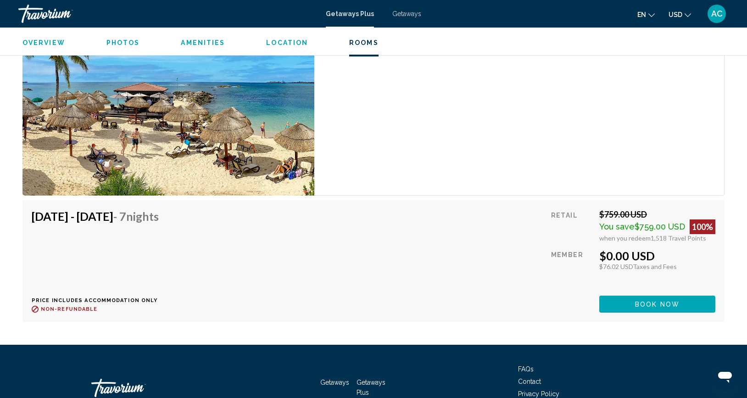 This screenshot has width=747, height=398. Describe the element at coordinates (123, 43) in the screenshot. I see `span: Photos` at that location.